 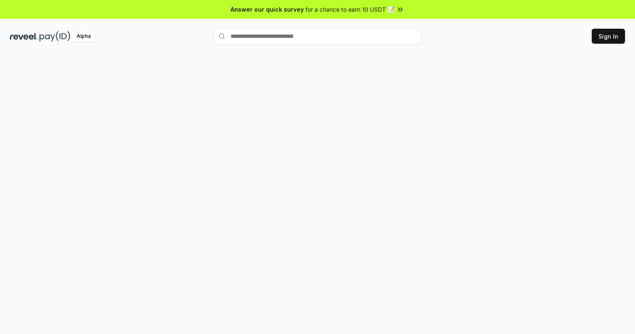 What do you see at coordinates (267, 9) in the screenshot?
I see `span: Answer our quick survey` at bounding box center [267, 9].